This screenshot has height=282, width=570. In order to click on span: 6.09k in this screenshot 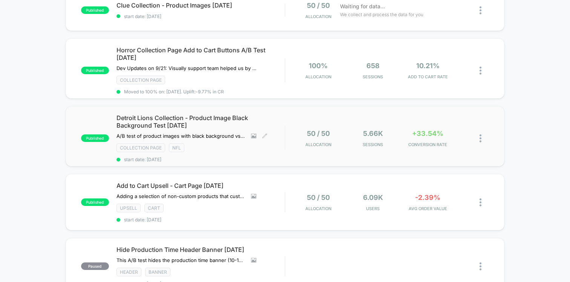, I will do `click(373, 198)`.